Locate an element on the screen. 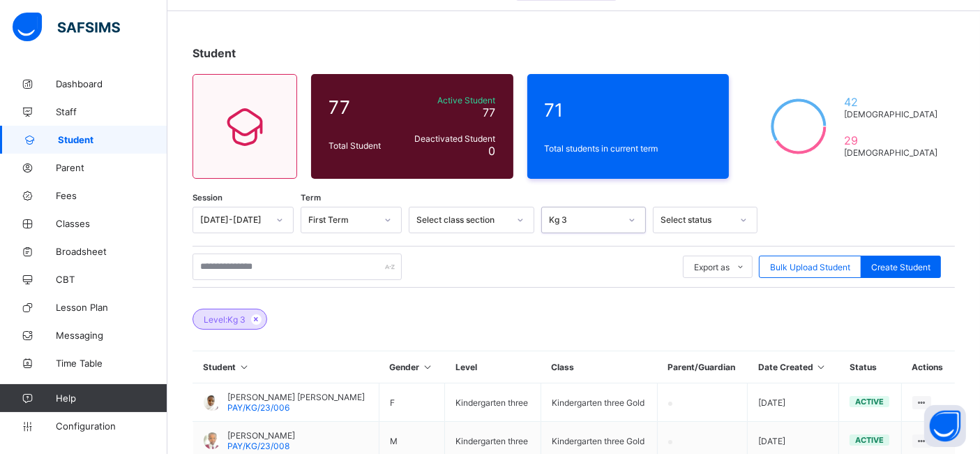 This screenshot has height=454, width=980. div: Kg 3 is located at coordinates (585, 220).